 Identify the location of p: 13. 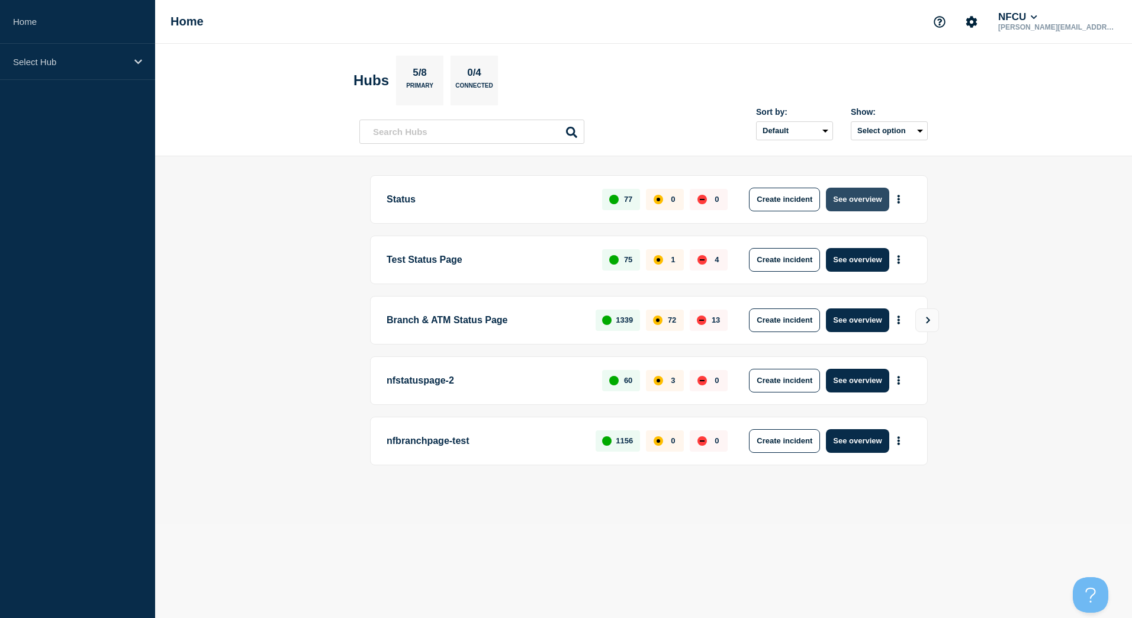
(716, 320).